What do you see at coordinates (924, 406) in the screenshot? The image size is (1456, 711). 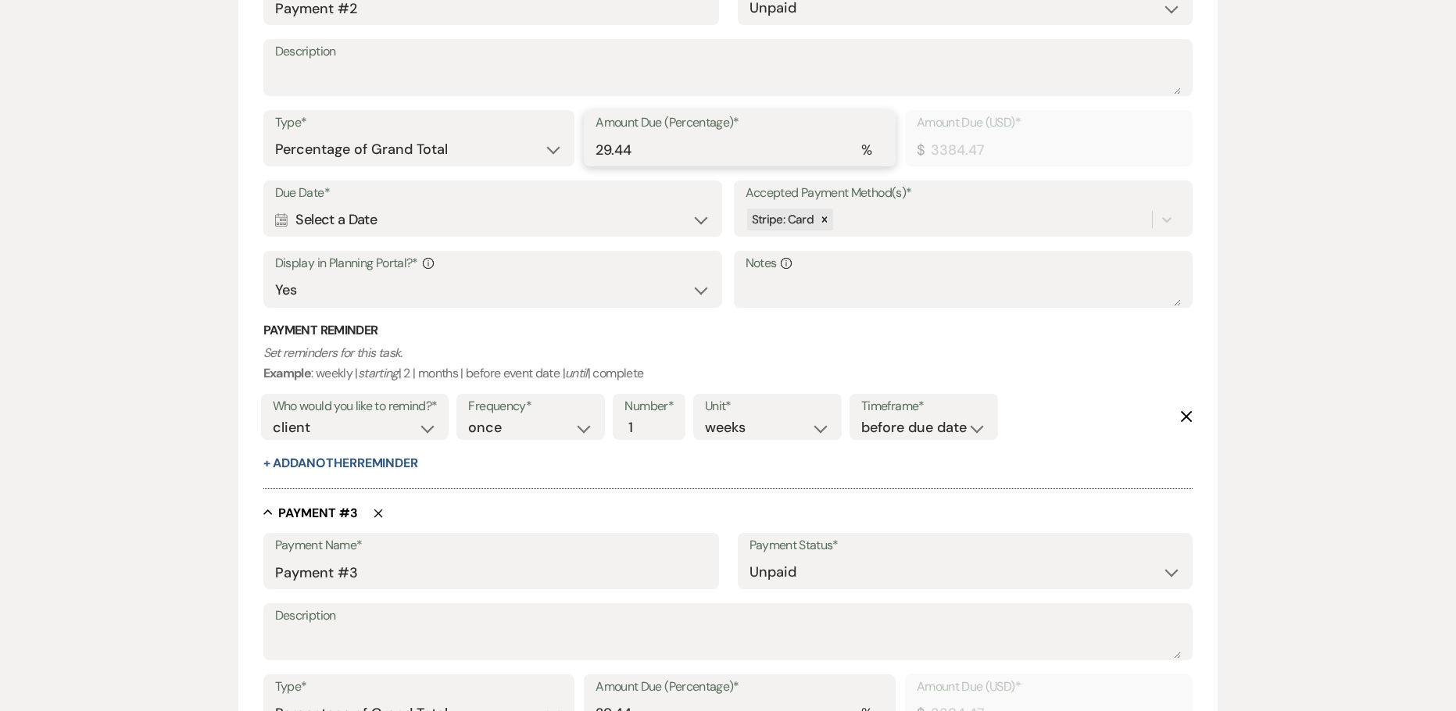 I see `label: Timeframe*` at bounding box center [924, 406].